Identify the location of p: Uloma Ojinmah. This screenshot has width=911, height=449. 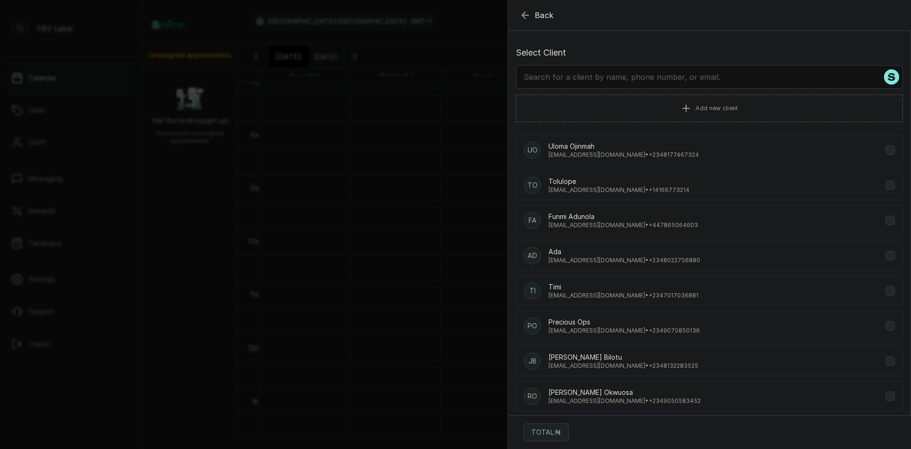
(624, 146).